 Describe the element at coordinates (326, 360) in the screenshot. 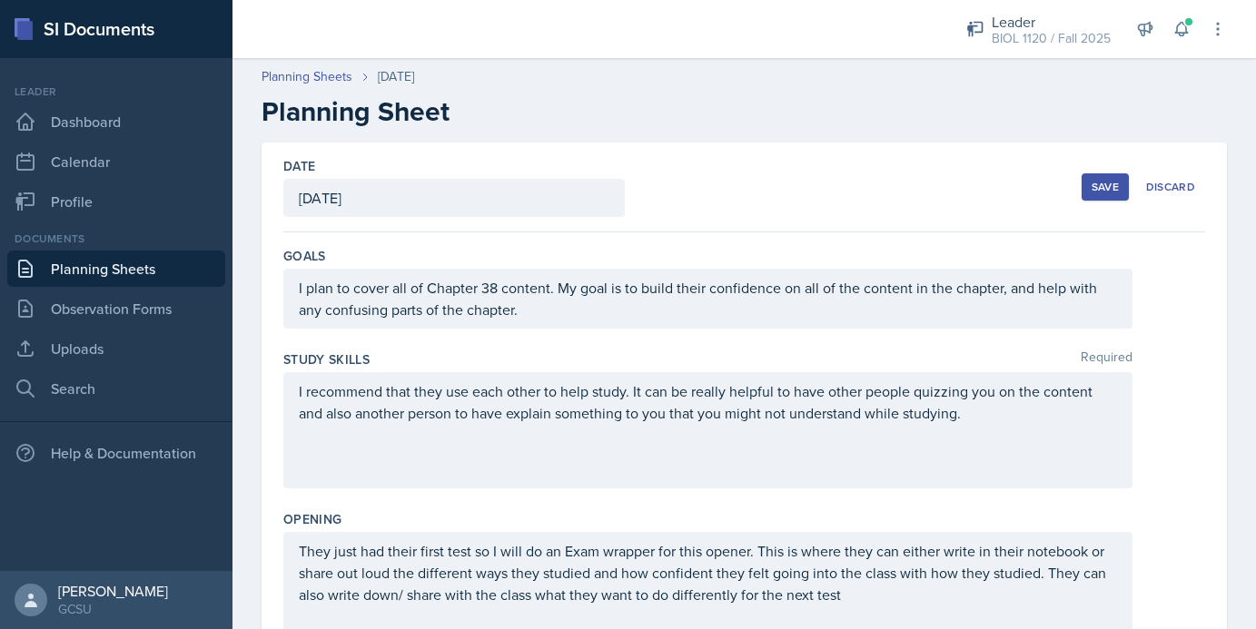

I see `label: Study Skills` at that location.